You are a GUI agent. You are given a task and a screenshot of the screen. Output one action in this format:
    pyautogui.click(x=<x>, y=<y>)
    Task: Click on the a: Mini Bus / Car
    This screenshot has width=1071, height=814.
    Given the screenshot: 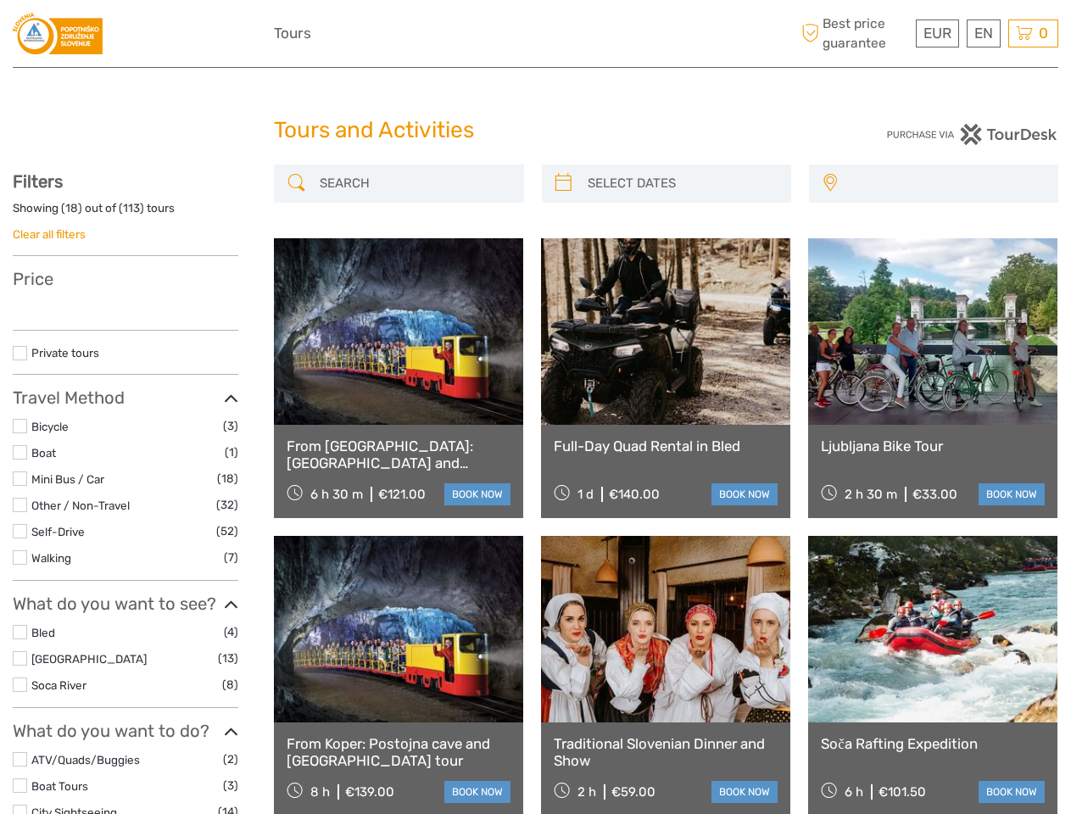 What is the action you would take?
    pyautogui.click(x=68, y=479)
    